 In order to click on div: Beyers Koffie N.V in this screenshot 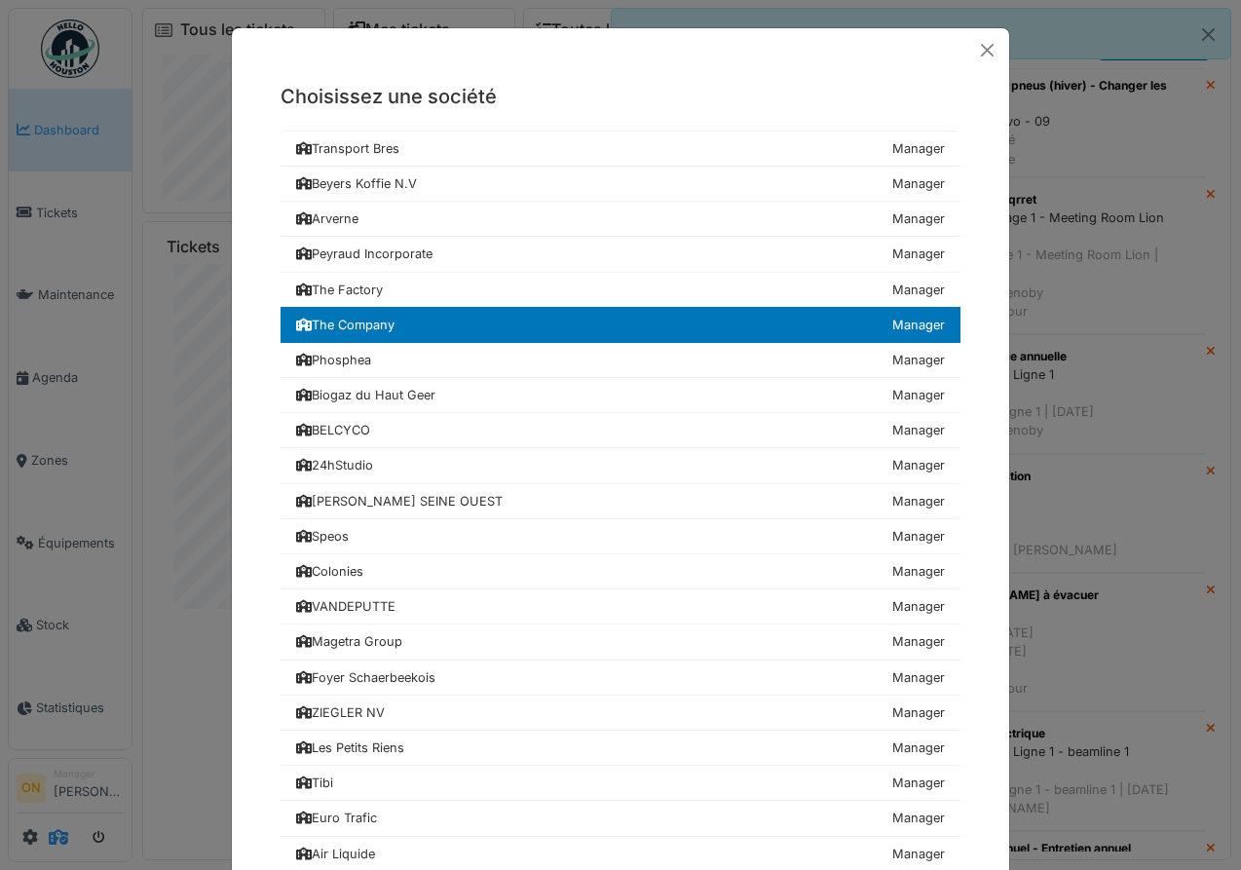, I will do `click(357, 183)`.